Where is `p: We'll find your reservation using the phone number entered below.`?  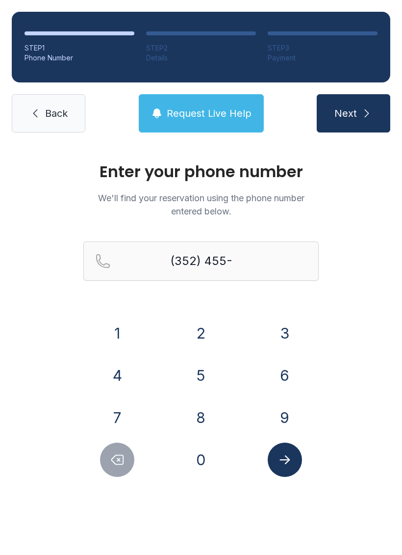
p: We'll find your reservation using the phone number entered below. is located at coordinates (201, 205).